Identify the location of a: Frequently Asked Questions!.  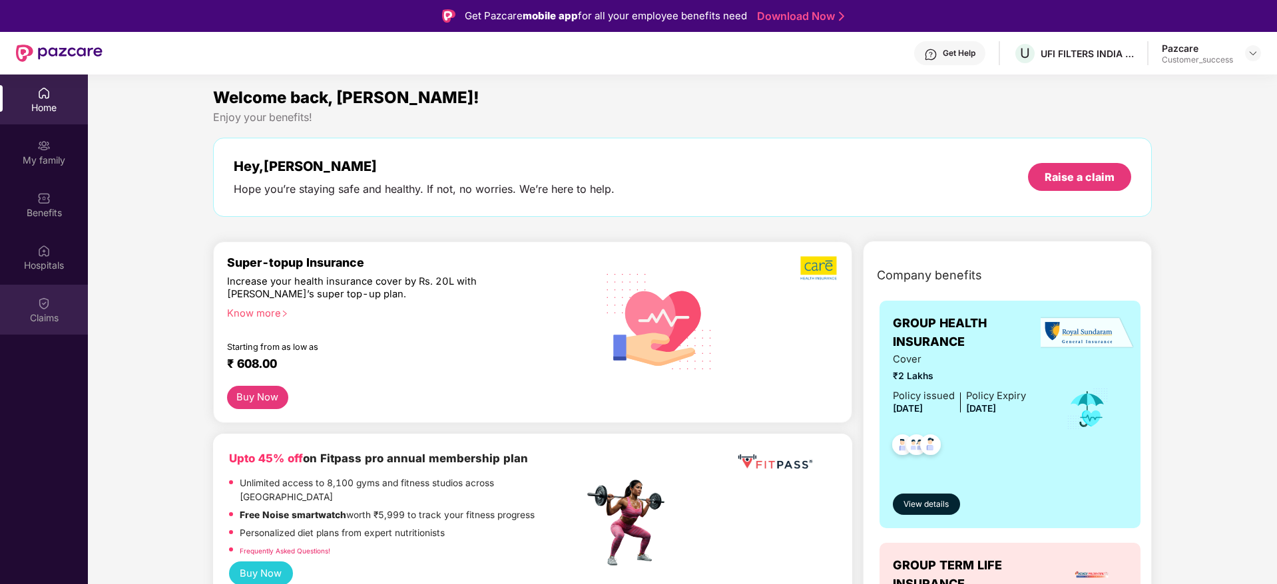
(285, 551).